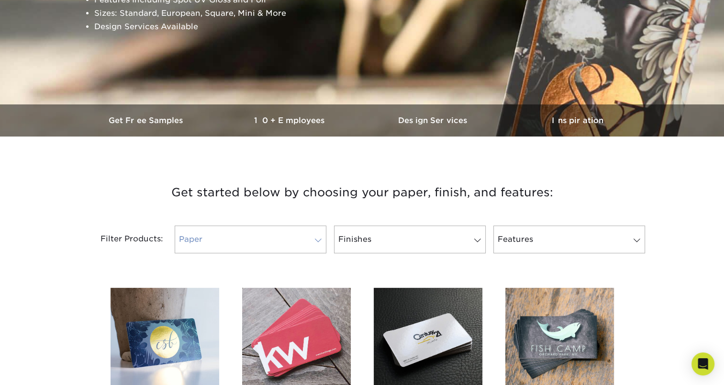  What do you see at coordinates (434, 120) in the screenshot?
I see `a: Design Services` at bounding box center [434, 120].